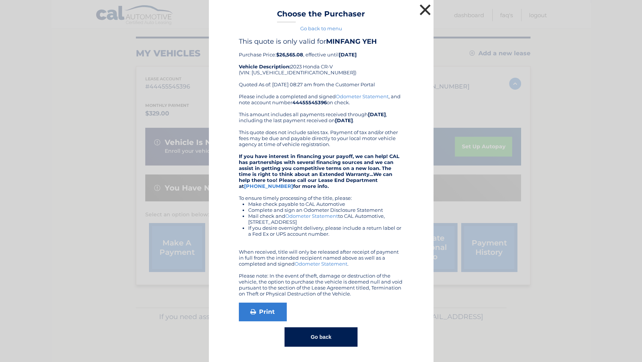  What do you see at coordinates (309, 103) in the screenshot?
I see `b: 44455545396` at bounding box center [309, 103].